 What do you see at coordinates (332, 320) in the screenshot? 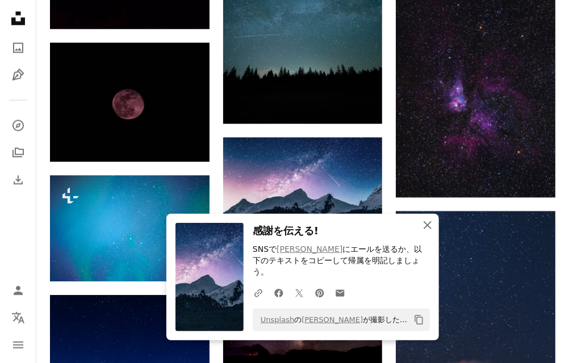
I see `span: の が撮影した写真` at bounding box center [332, 320].